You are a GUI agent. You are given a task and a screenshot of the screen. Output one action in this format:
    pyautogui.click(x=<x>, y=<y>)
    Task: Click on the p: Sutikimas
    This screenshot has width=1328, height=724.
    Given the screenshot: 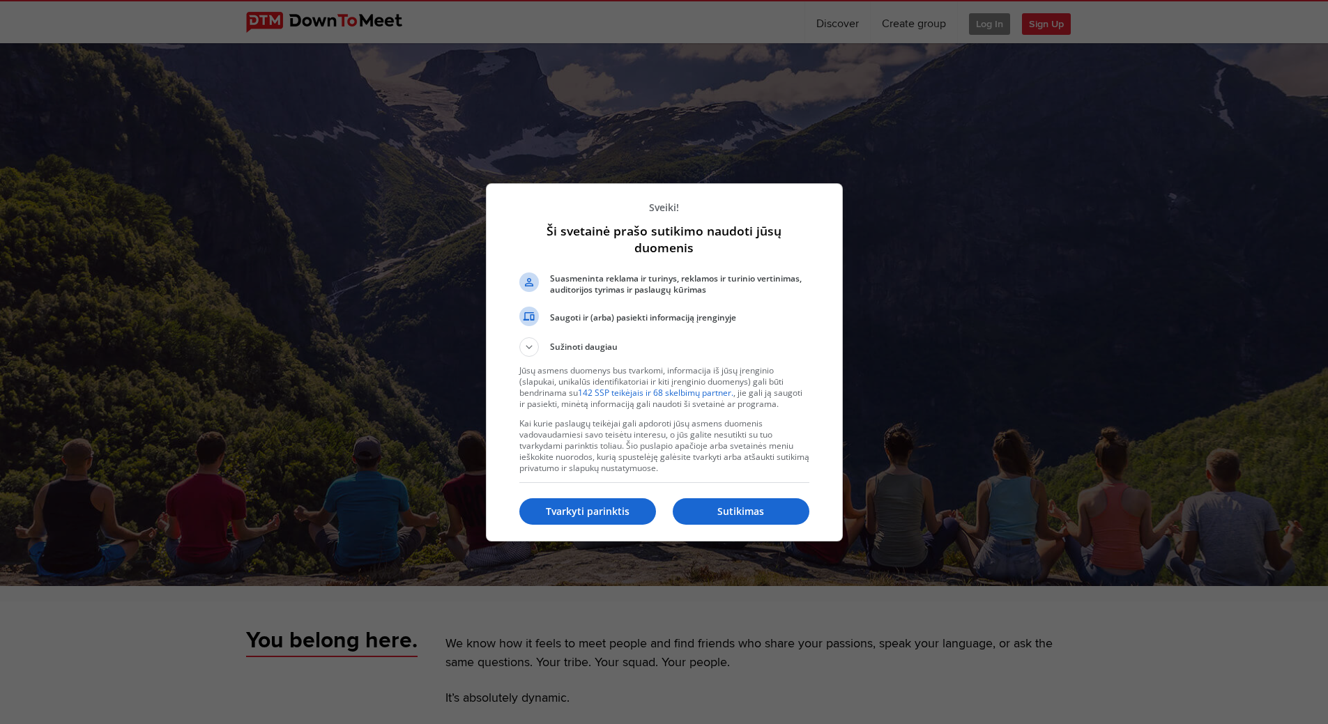 What is the action you would take?
    pyautogui.click(x=741, y=512)
    